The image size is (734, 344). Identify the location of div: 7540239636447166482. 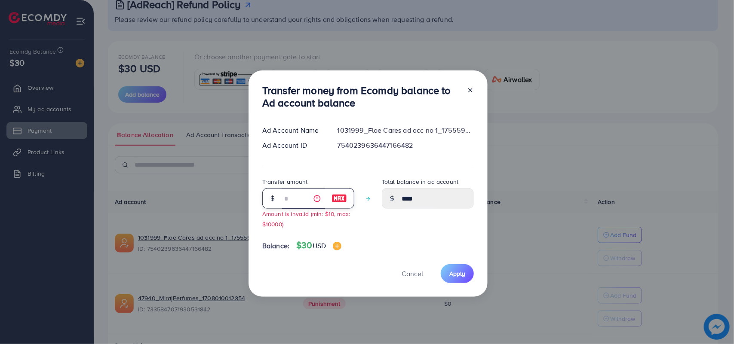
(405, 145).